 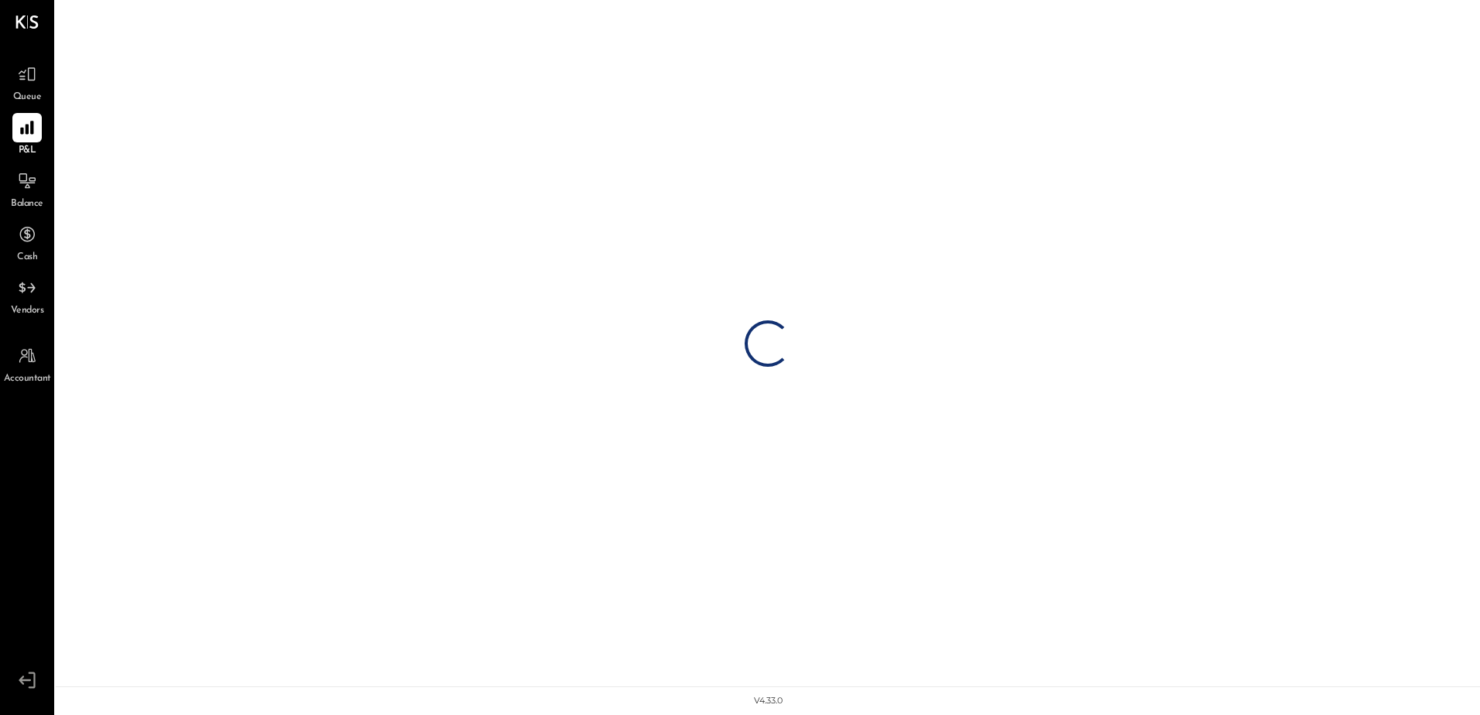 What do you see at coordinates (27, 98) in the screenshot?
I see `span: Queue` at bounding box center [27, 98].